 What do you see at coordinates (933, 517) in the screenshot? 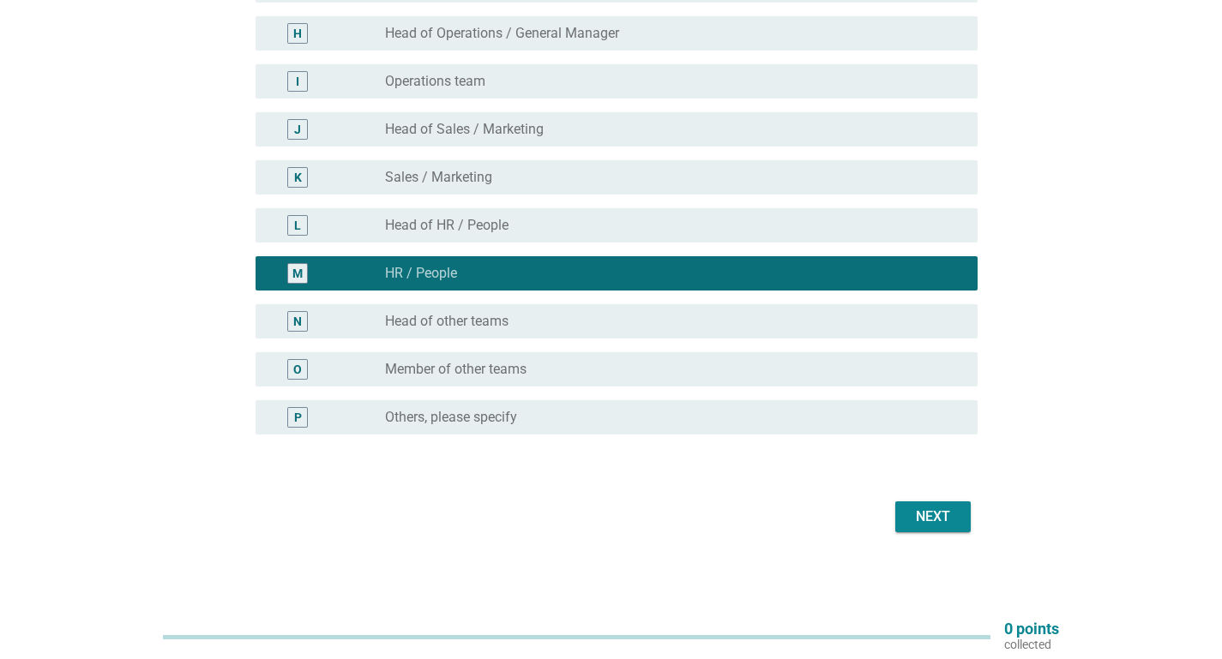
I see `div: Next` at bounding box center [933, 517].